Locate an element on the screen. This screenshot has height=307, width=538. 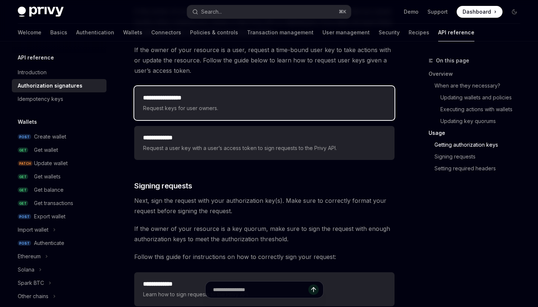
a: Policies & controls is located at coordinates (214, 33).